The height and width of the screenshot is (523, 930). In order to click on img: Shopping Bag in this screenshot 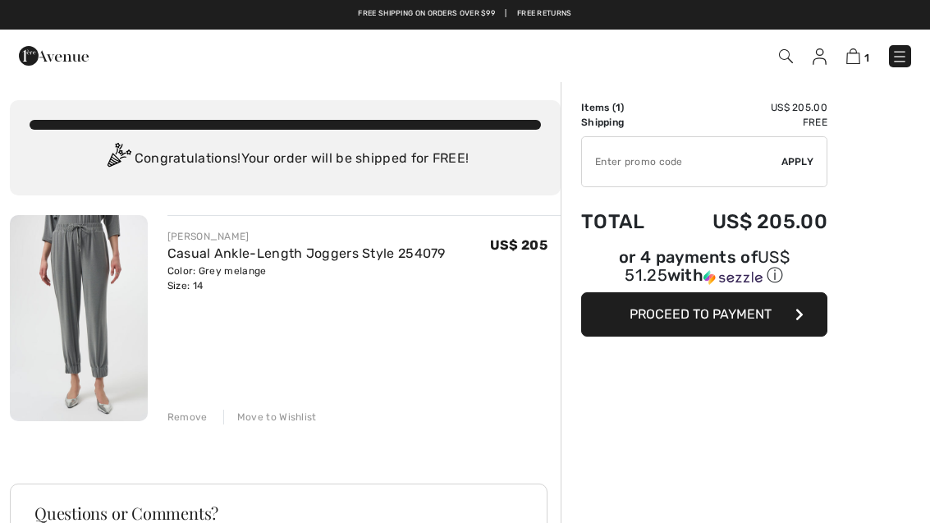, I will do `click(853, 56)`.